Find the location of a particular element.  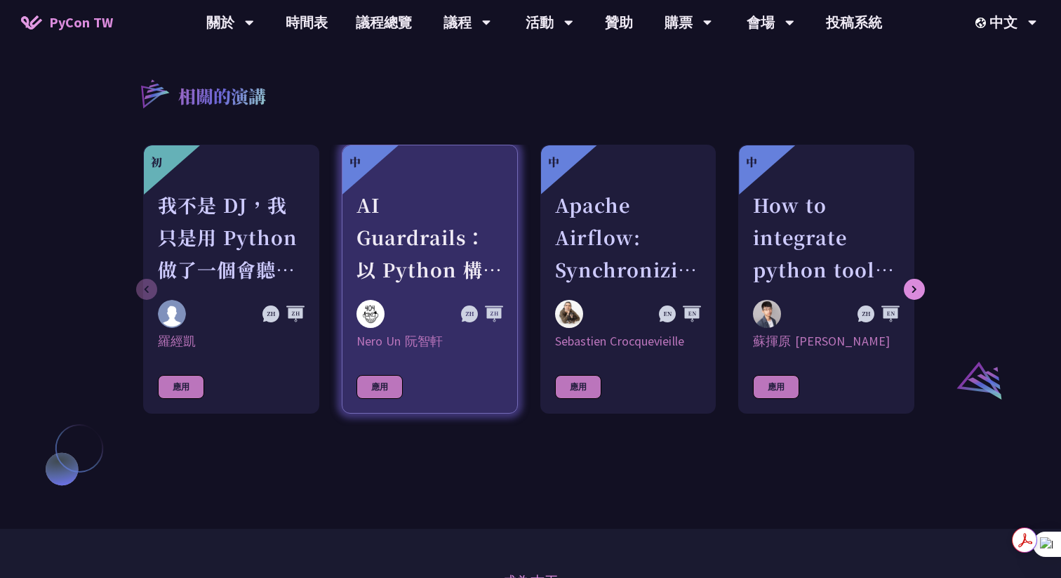

div: How to integrate python tools with Apache Iceberg to build ETLT pipeline on Shift-Left Architecture is located at coordinates (826, 237).